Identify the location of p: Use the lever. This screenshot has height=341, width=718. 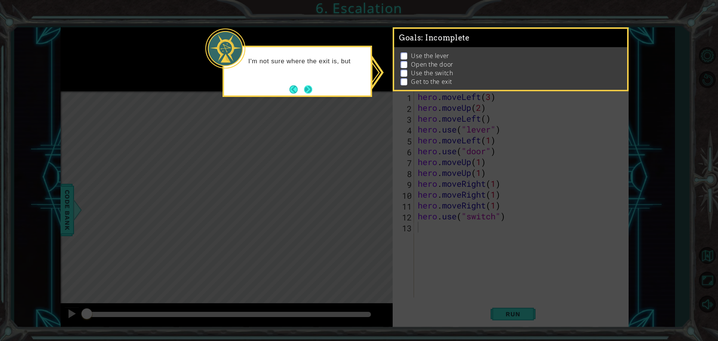
(430, 56).